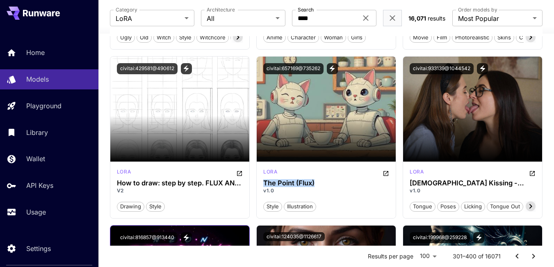 This screenshot has height=267, width=554. Describe the element at coordinates (274, 38) in the screenshot. I see `span: anime` at that location.